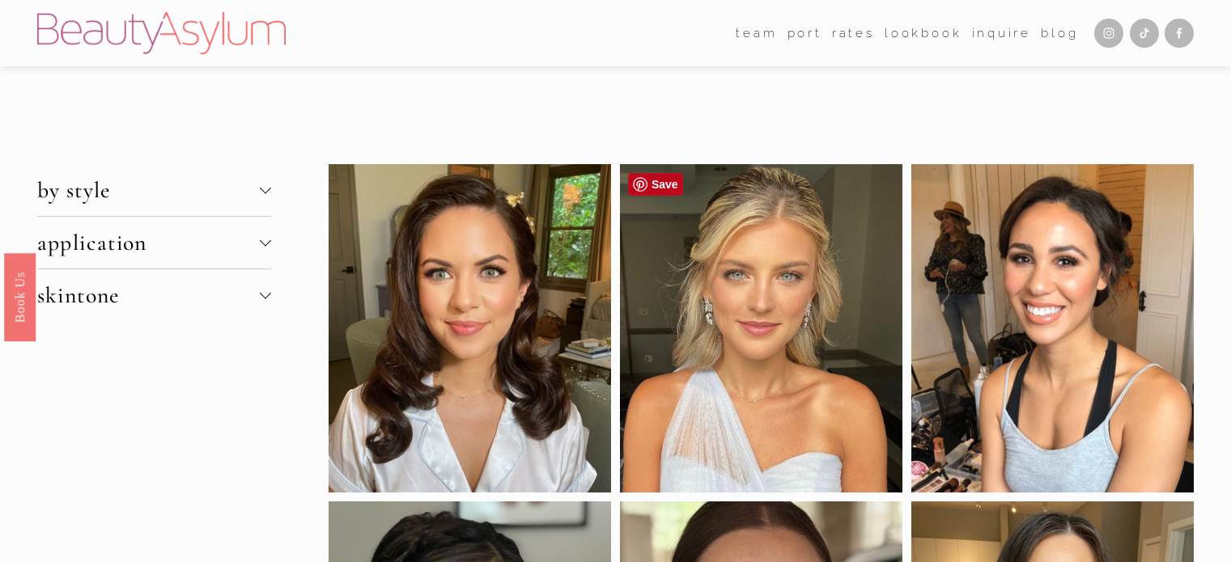 This screenshot has height=562, width=1231. I want to click on a: Instagram, so click(1109, 33).